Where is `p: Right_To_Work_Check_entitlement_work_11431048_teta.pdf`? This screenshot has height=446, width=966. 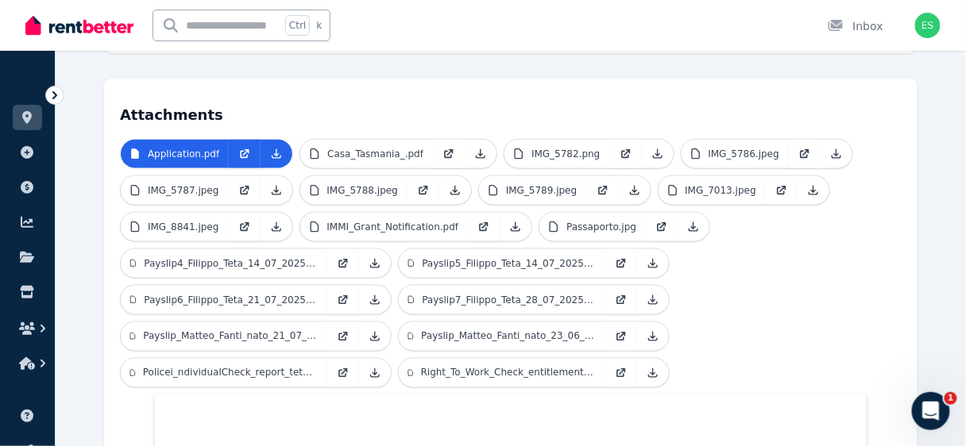
p: Right_To_Work_Check_entitlement_work_11431048_teta.pdf is located at coordinates (508, 373).